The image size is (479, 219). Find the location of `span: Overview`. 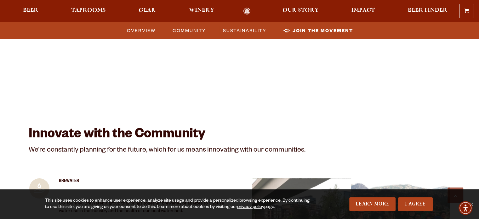

span: Overview is located at coordinates (141, 30).